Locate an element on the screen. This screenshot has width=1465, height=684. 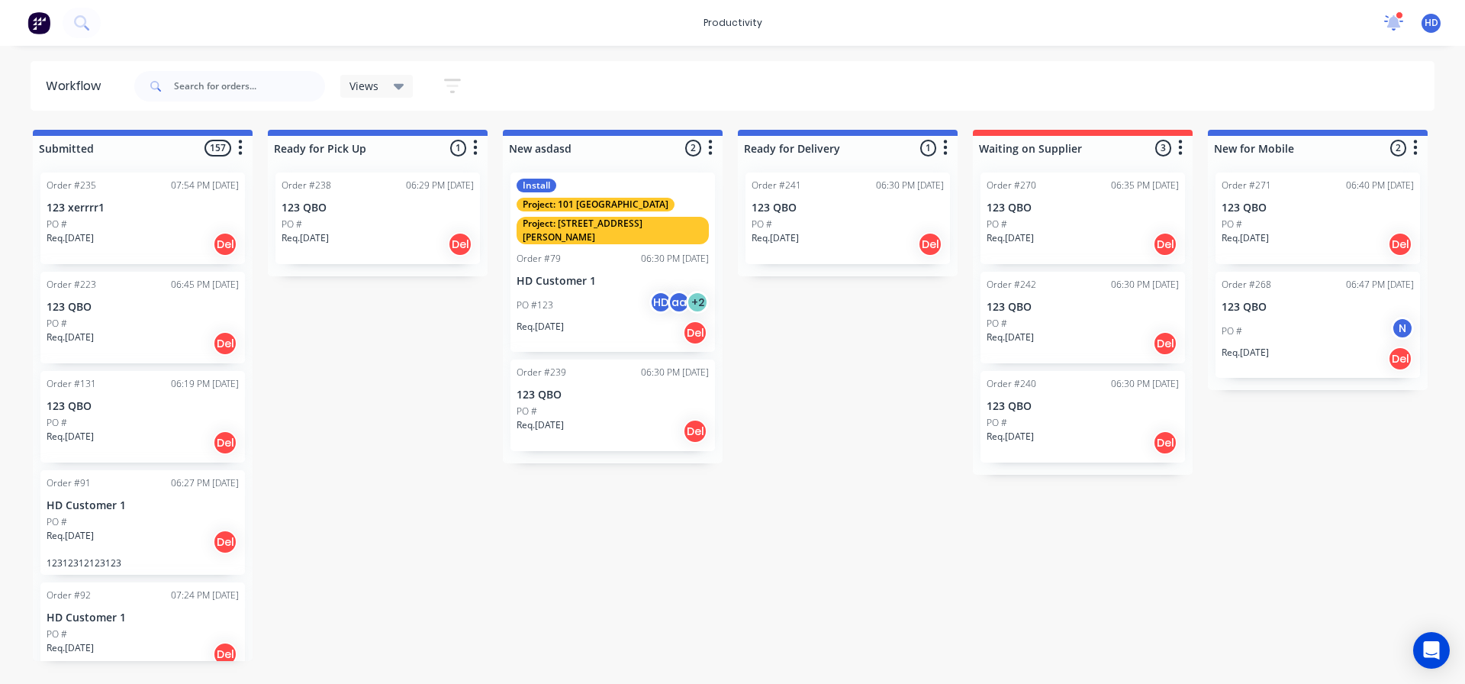
div: Order #91 is located at coordinates (69, 483).